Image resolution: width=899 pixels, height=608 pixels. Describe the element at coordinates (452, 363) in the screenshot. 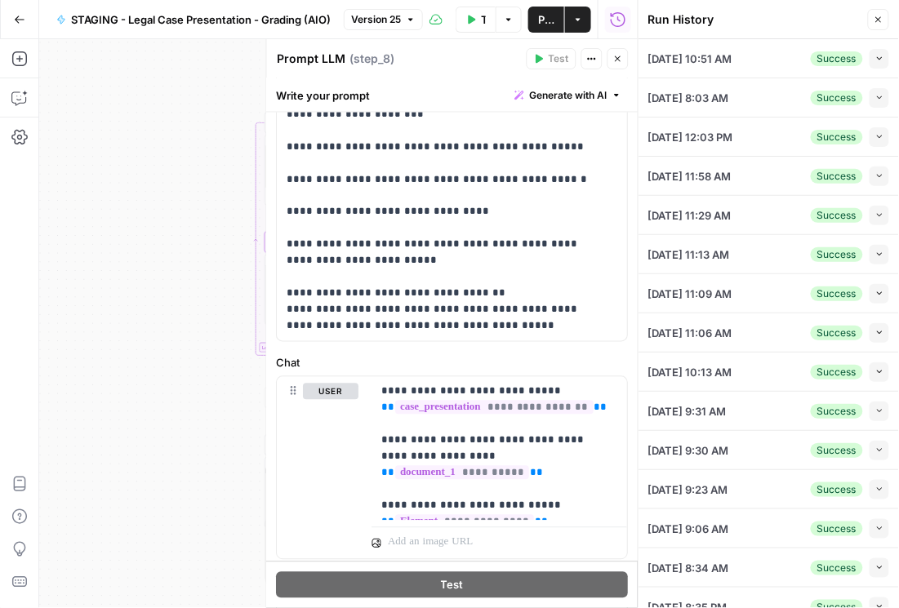

I see `label: Chat` at that location.